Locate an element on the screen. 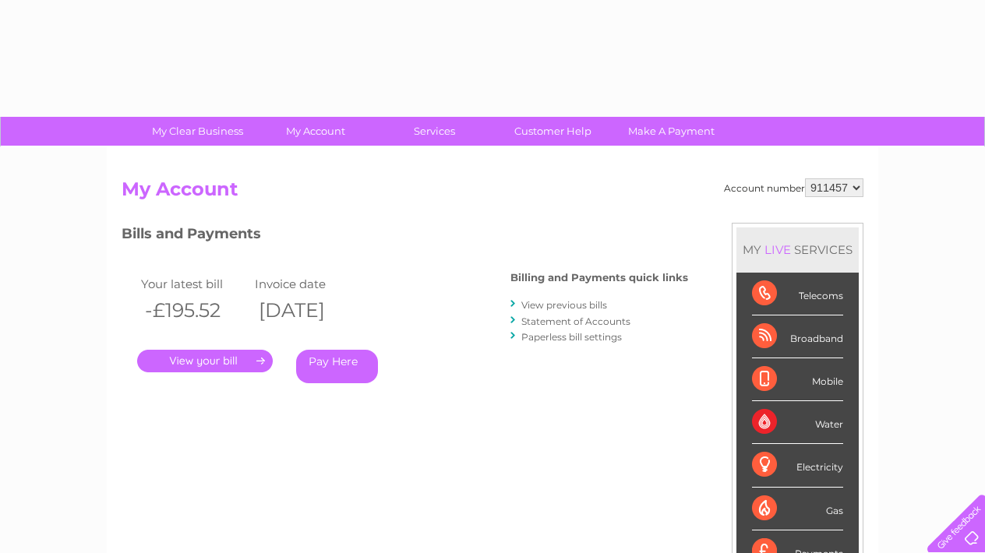  th: -£195.52 is located at coordinates (194, 310).